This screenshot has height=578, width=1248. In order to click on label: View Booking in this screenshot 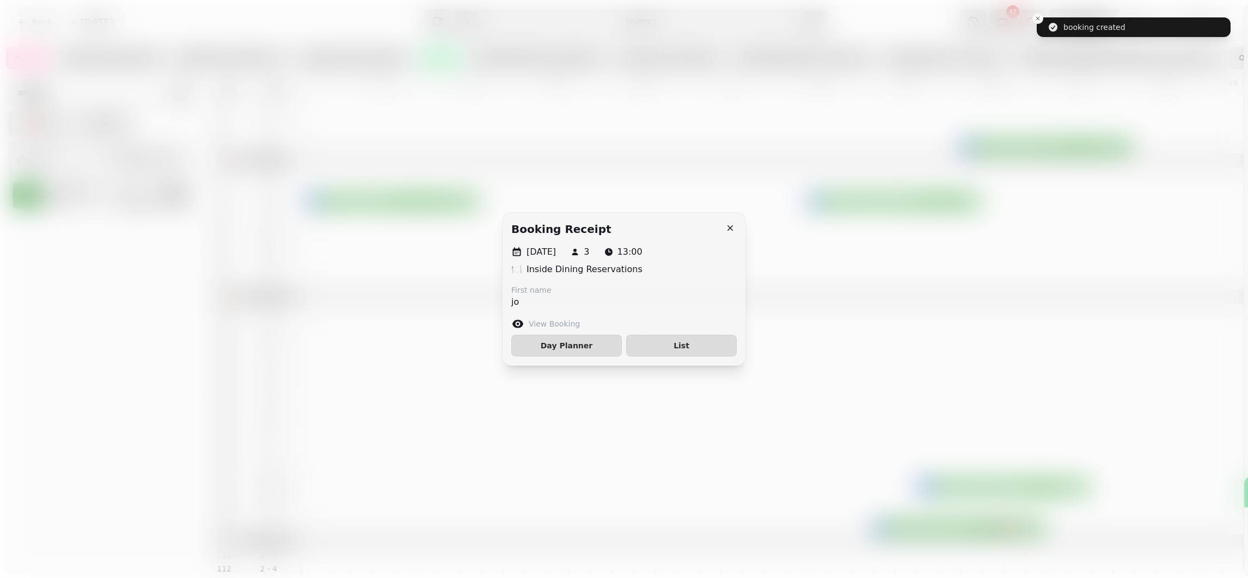, I will do `click(554, 324)`.